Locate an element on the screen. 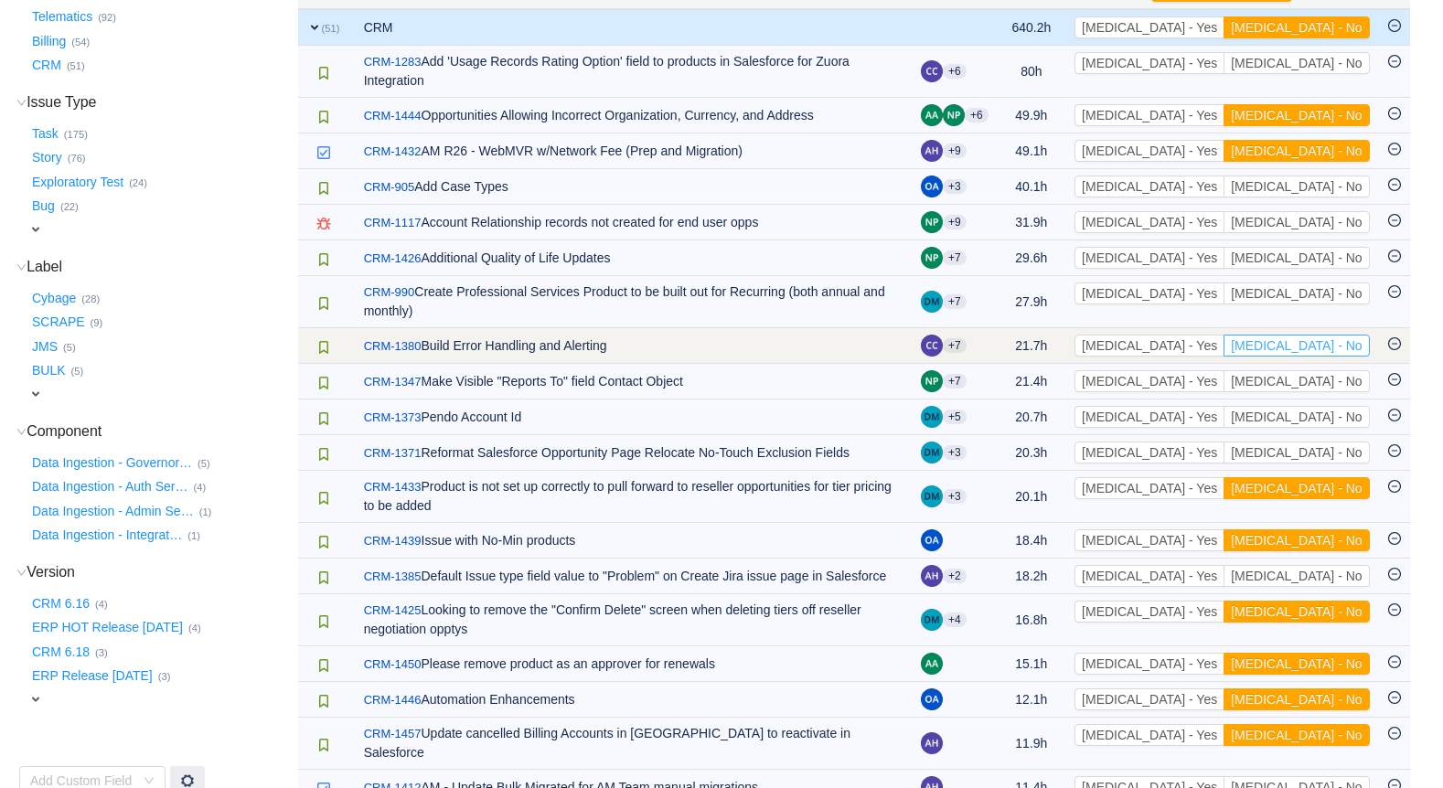  td: 21.4h is located at coordinates (1031, 381).